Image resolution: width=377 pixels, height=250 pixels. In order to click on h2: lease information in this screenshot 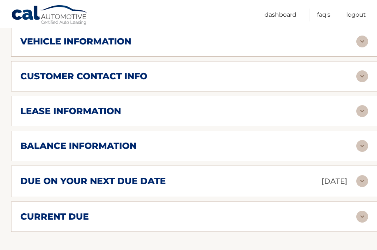, I will do `click(71, 111)`.